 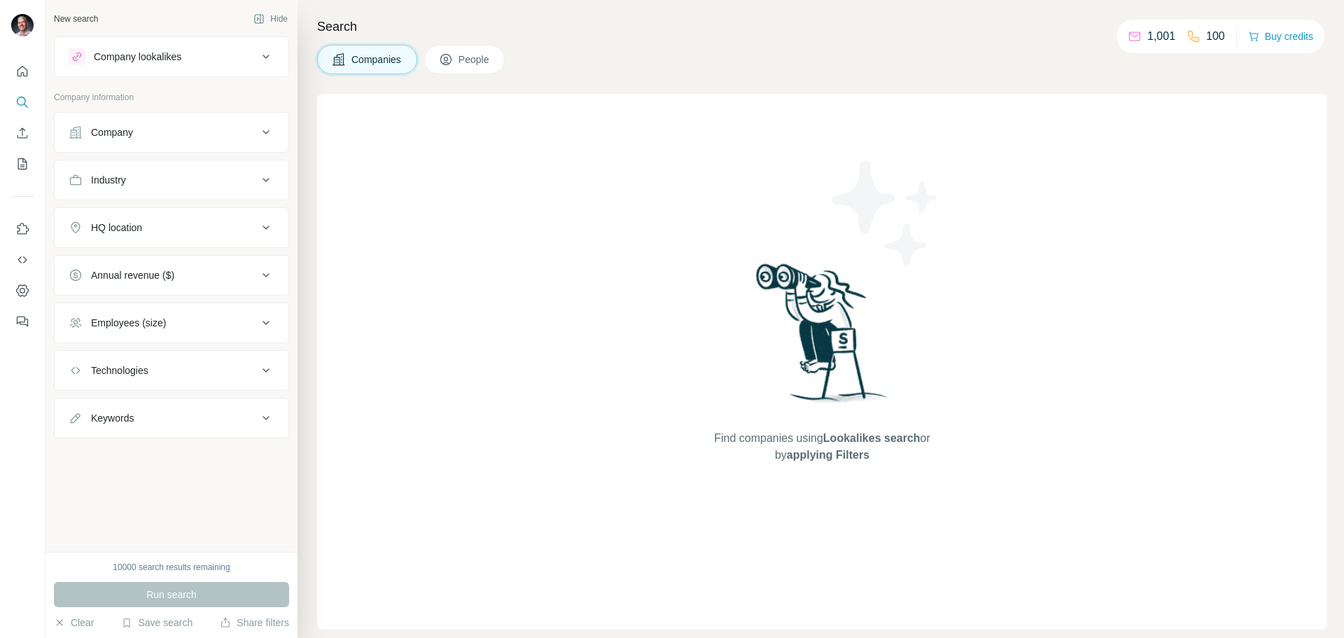 I want to click on span: Companies, so click(x=377, y=60).